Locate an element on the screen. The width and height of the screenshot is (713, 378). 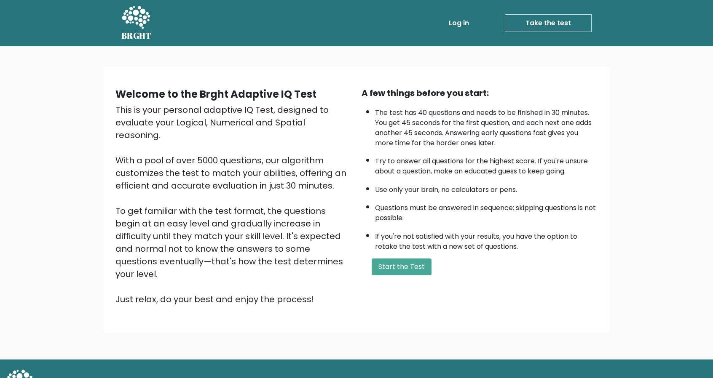
li: If you're not satisfied with your results, you have the option to retake the test with a new set ... is located at coordinates (486, 240).